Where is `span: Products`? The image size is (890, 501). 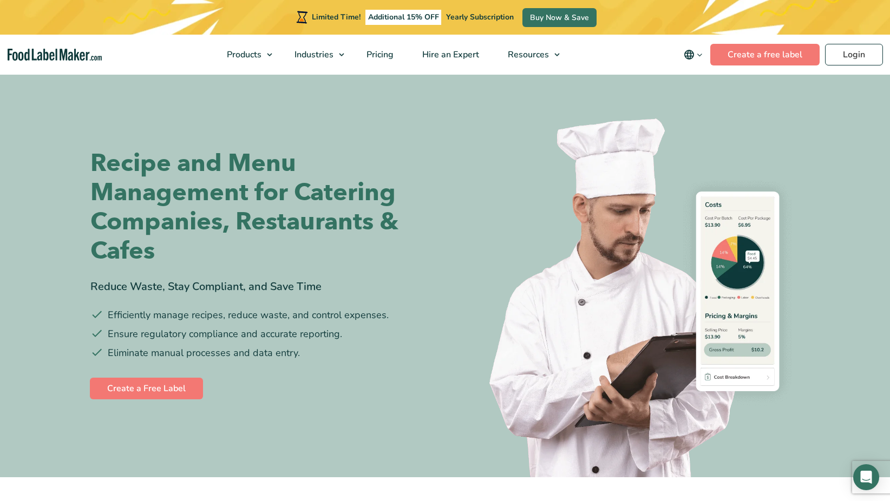
span: Products is located at coordinates (243, 55).